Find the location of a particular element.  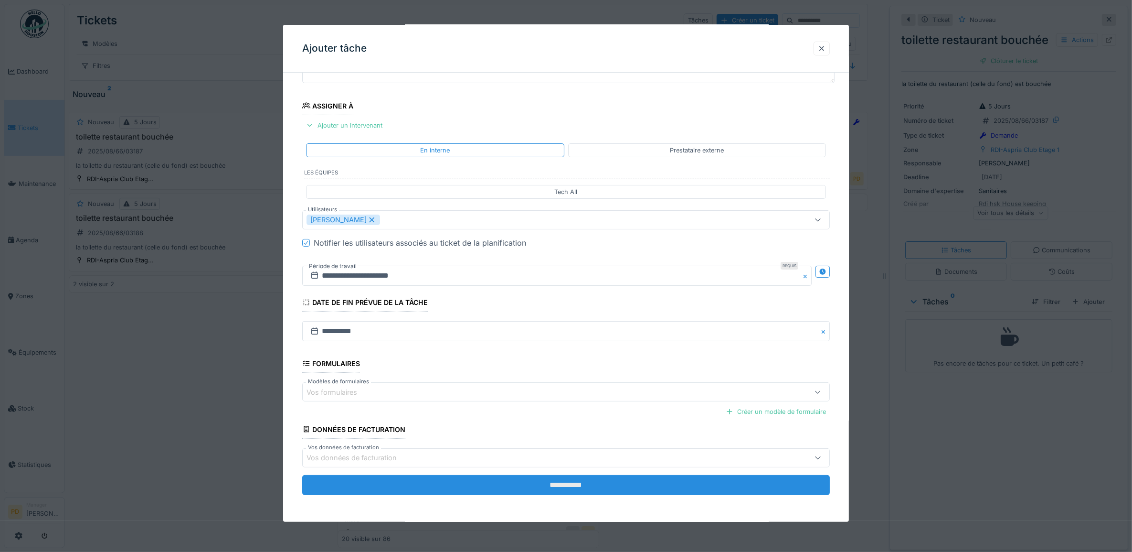

div: En interne is located at coordinates (435, 150).